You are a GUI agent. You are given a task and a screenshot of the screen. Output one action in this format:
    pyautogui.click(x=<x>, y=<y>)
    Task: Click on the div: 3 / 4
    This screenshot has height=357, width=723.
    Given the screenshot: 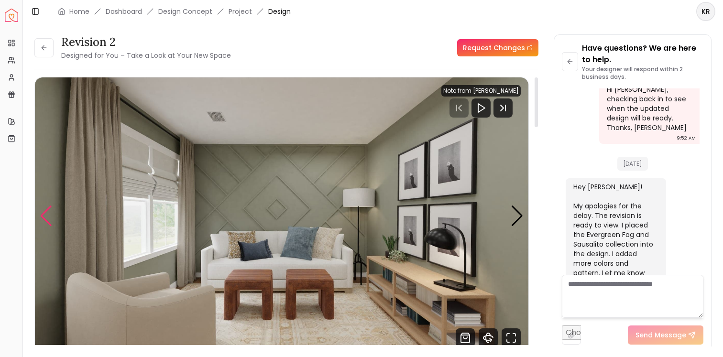 What is the action you would take?
    pyautogui.click(x=282, y=216)
    